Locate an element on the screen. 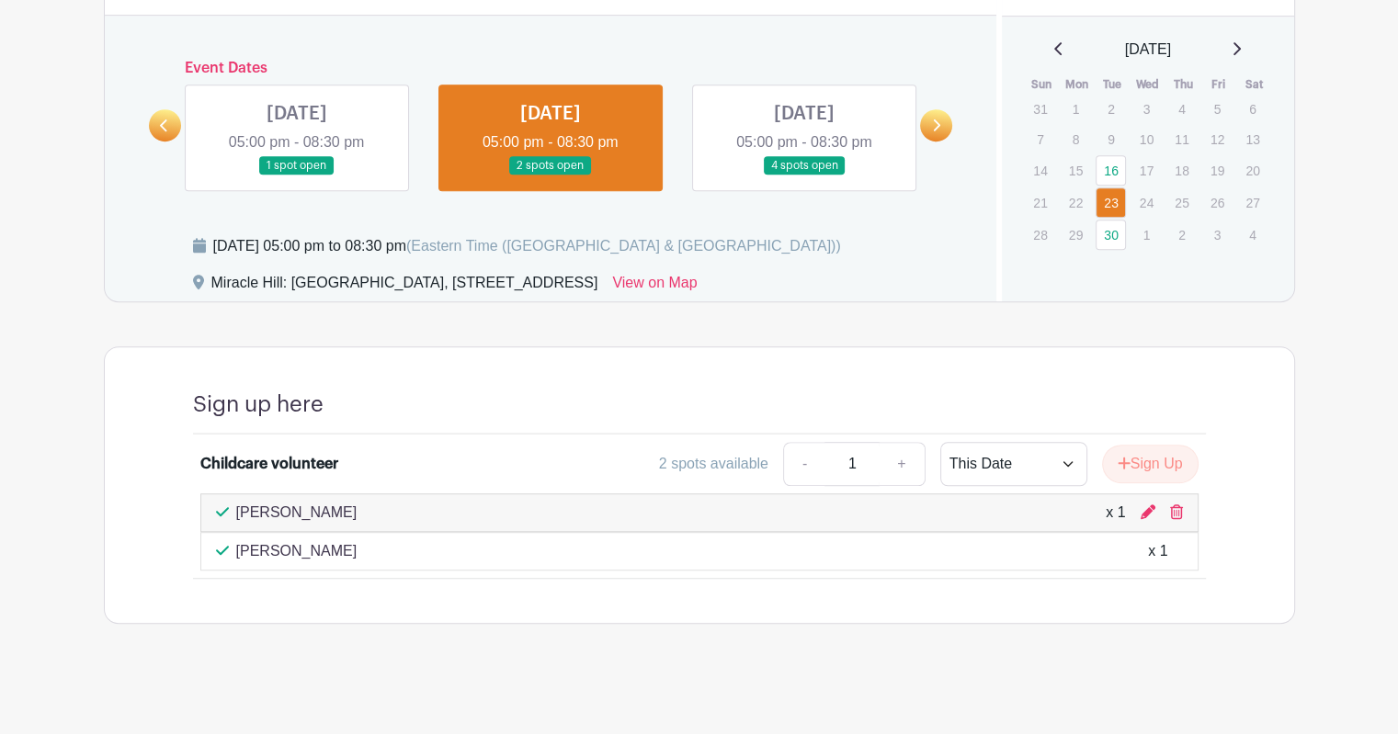 The width and height of the screenshot is (1398, 734). p: 24 is located at coordinates (1146, 202).